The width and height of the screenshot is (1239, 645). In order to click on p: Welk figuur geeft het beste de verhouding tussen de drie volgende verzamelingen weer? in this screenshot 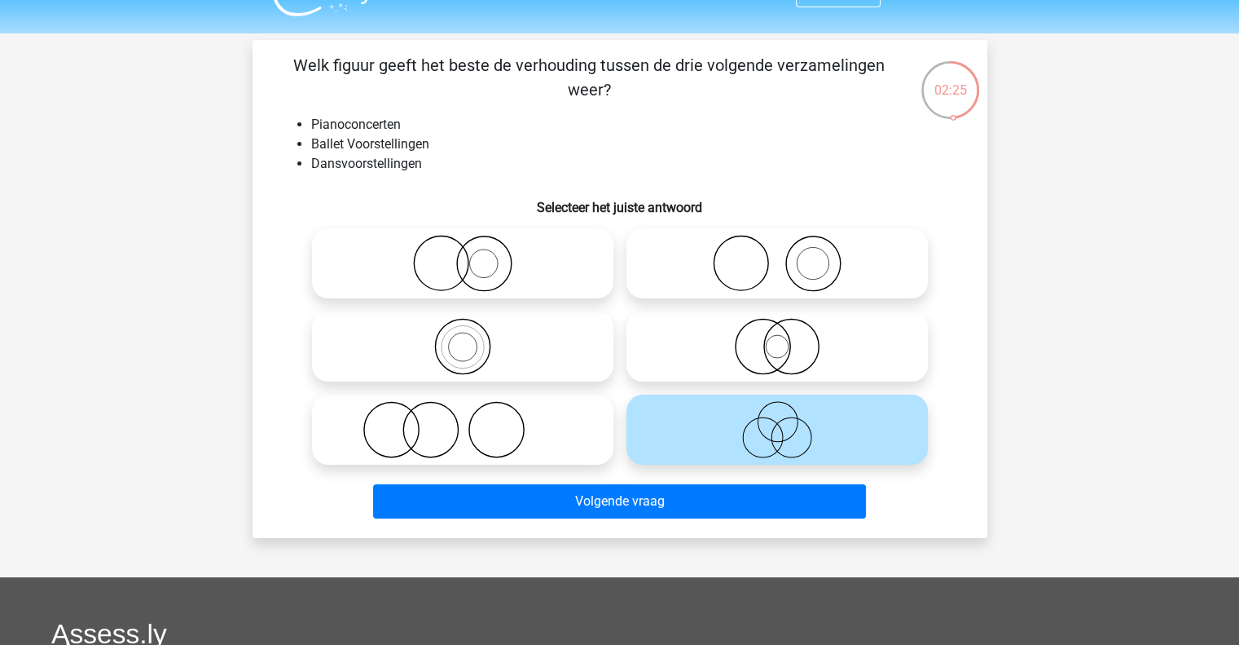, I will do `click(589, 77)`.